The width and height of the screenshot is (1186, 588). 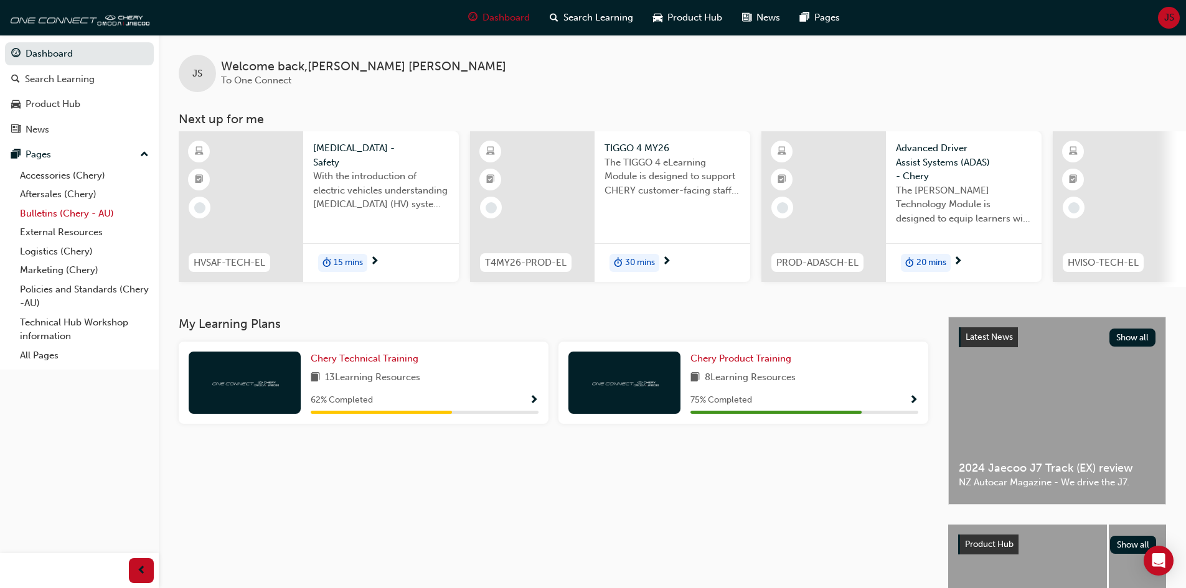 I want to click on a: T4MY26-PROD-ELTIGGO 4 MY26The TIGGO 4 eLearning Module is designed to support CHERY customer-faci..., so click(x=610, y=207).